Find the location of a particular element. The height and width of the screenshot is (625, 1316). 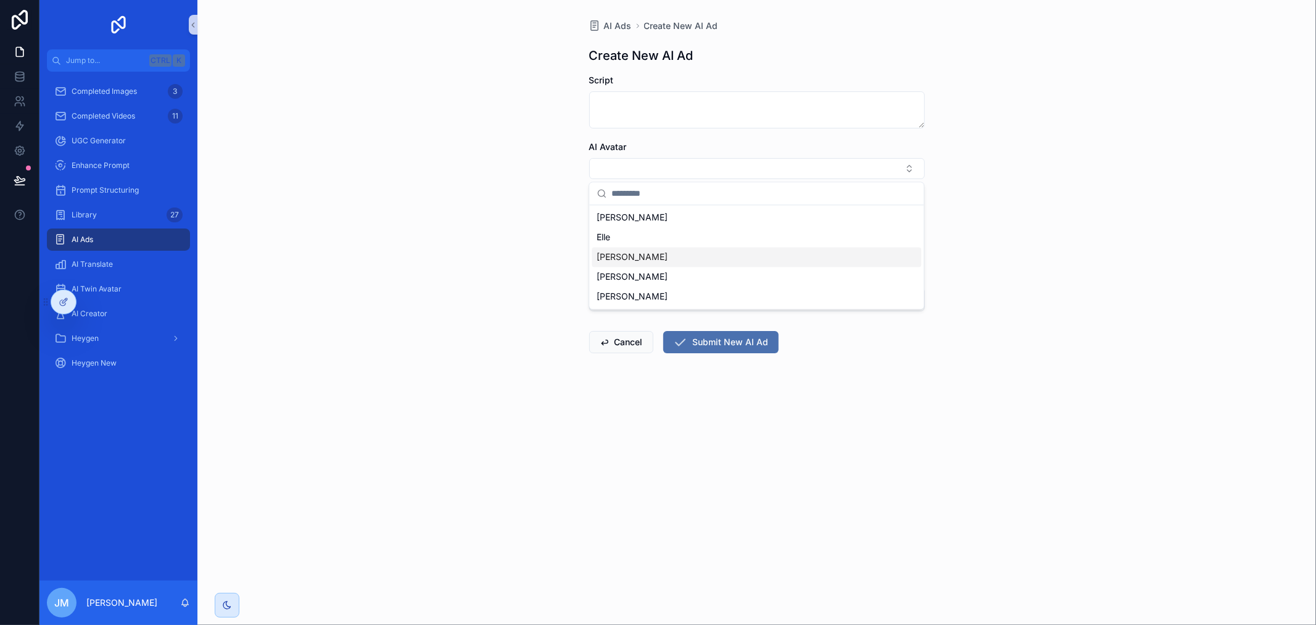

span: AI Creator is located at coordinates (89, 313).